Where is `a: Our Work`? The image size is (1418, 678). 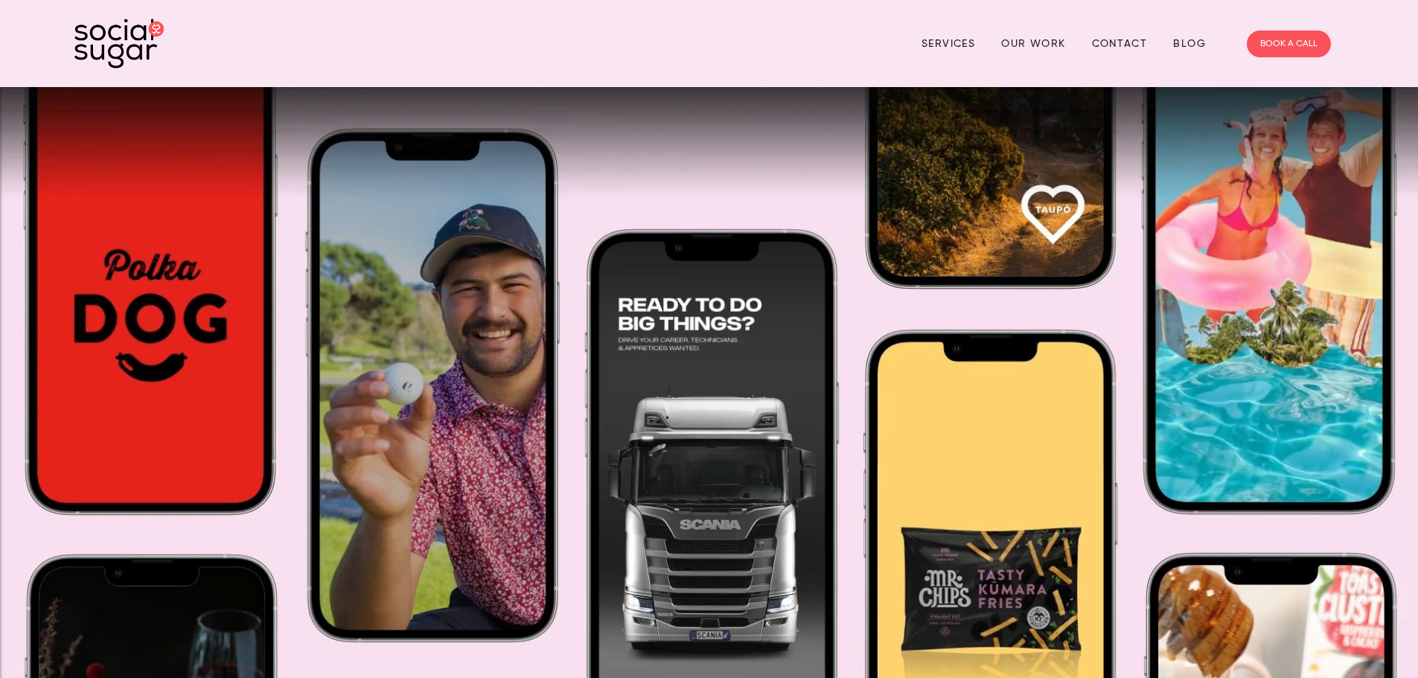 a: Our Work is located at coordinates (1033, 43).